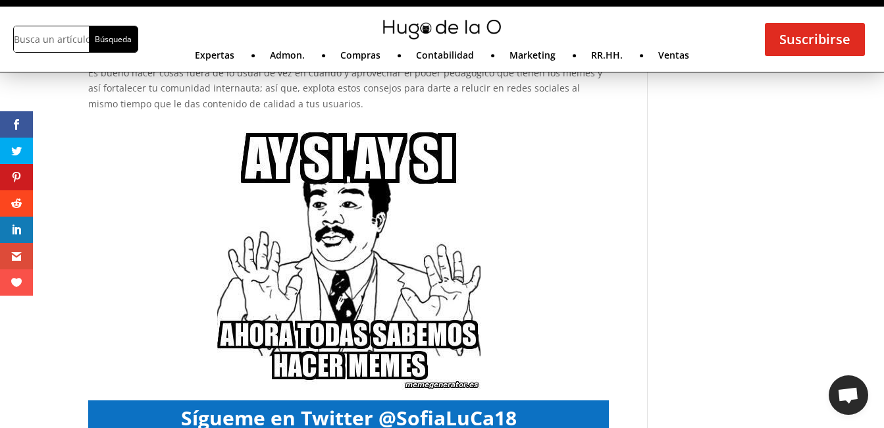  I want to click on p: Es bueno hacer cosas fuera de lo usual de vez en cuando y aprovechar el poder pedagógico que tien..., so click(348, 88).